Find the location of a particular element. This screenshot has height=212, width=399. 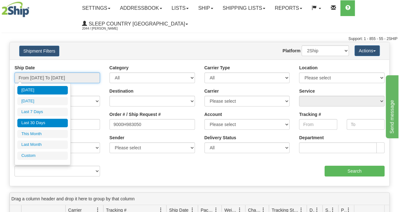

label: Account is located at coordinates (213, 114).